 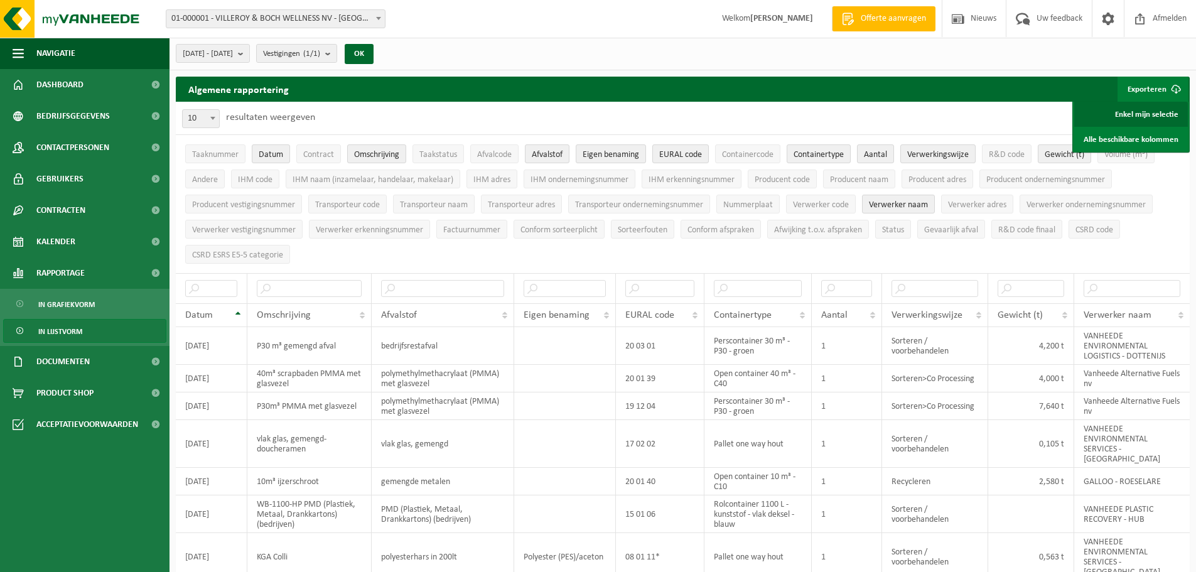 I want to click on span: Dashboard, so click(x=60, y=85).